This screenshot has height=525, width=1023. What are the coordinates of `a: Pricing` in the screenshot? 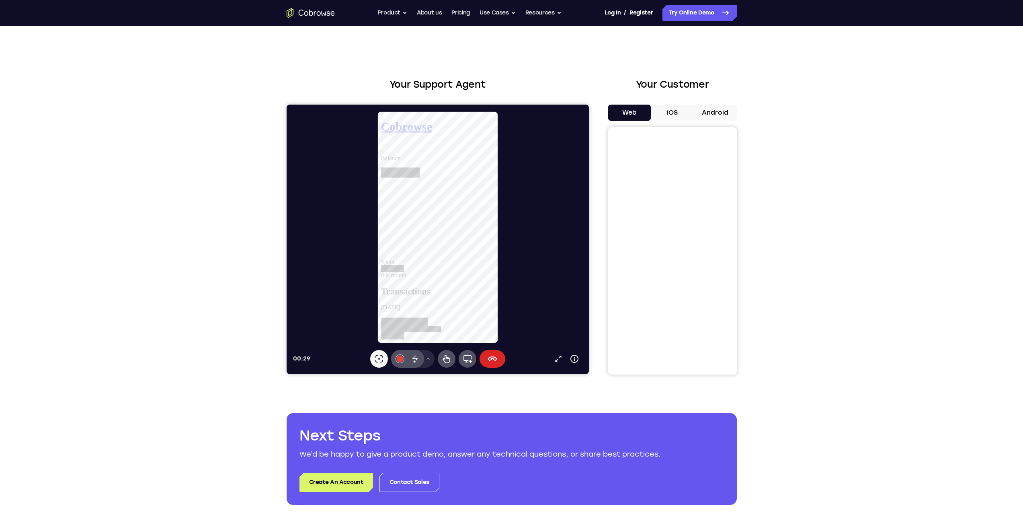 It's located at (461, 13).